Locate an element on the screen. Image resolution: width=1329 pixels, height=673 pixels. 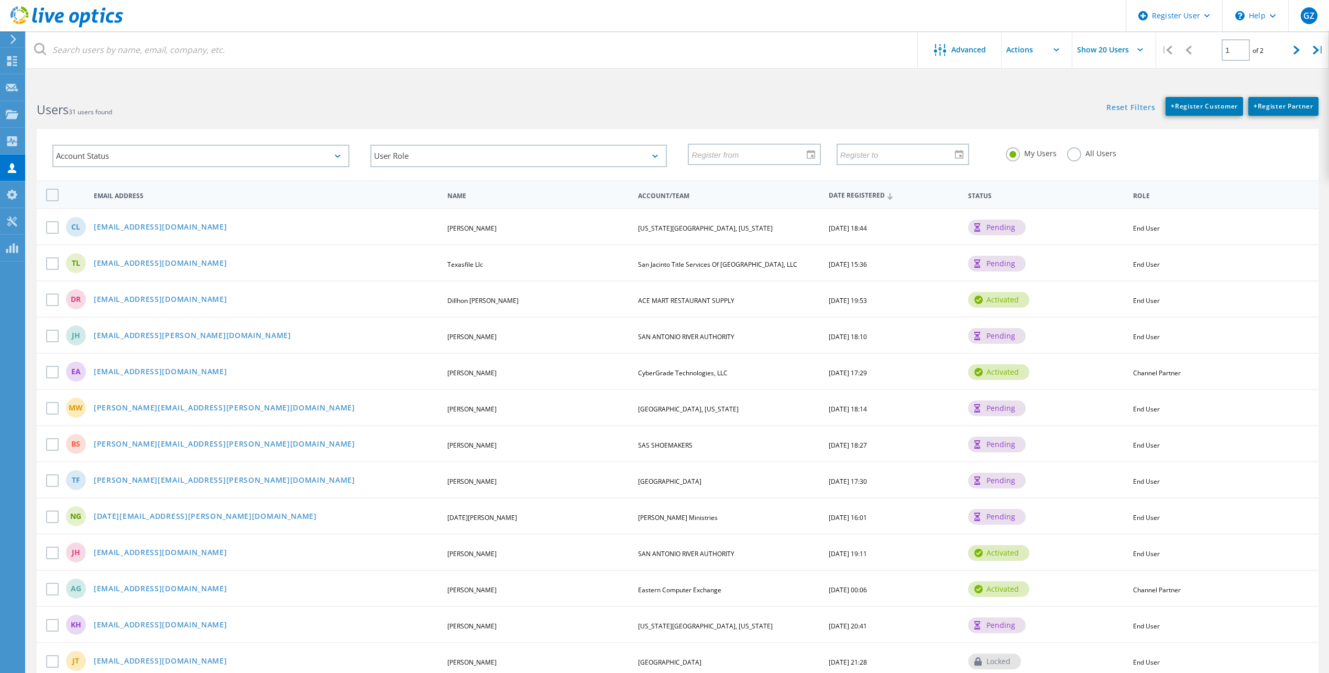
span: Texasfile Llc is located at coordinates (465, 264).